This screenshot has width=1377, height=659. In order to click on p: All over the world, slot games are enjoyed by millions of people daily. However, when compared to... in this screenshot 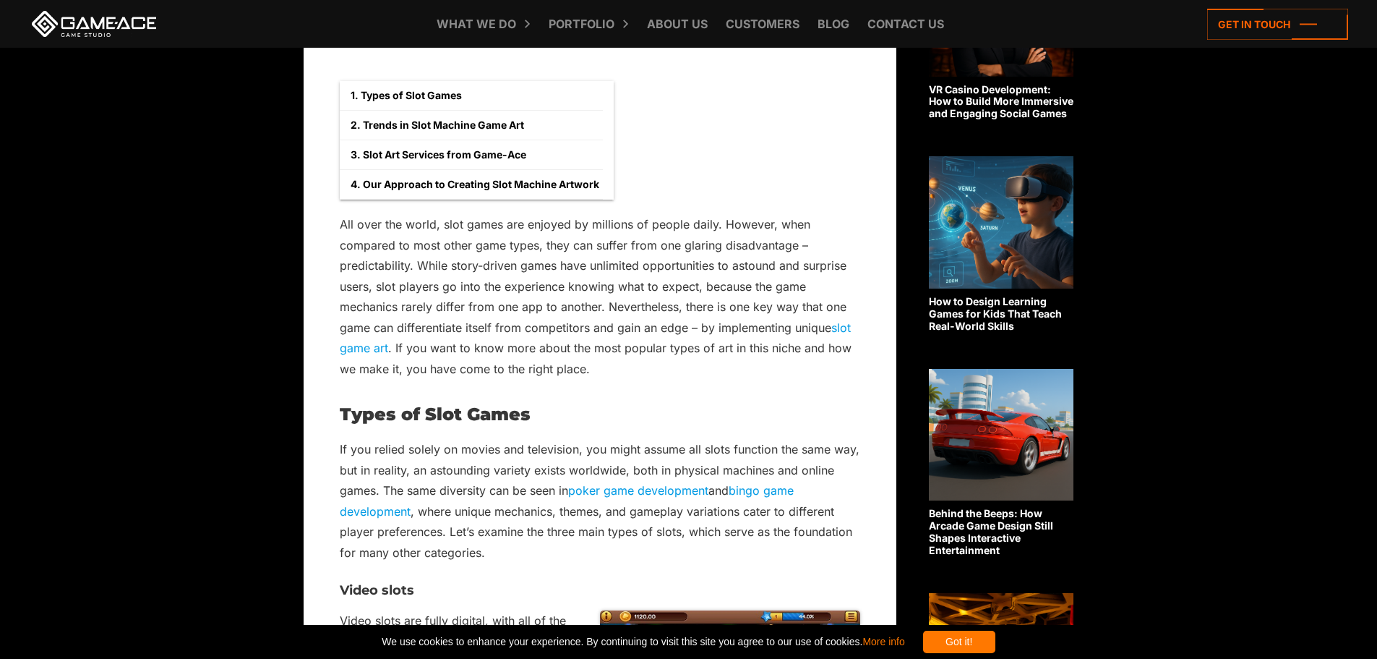, I will do `click(600, 296)`.